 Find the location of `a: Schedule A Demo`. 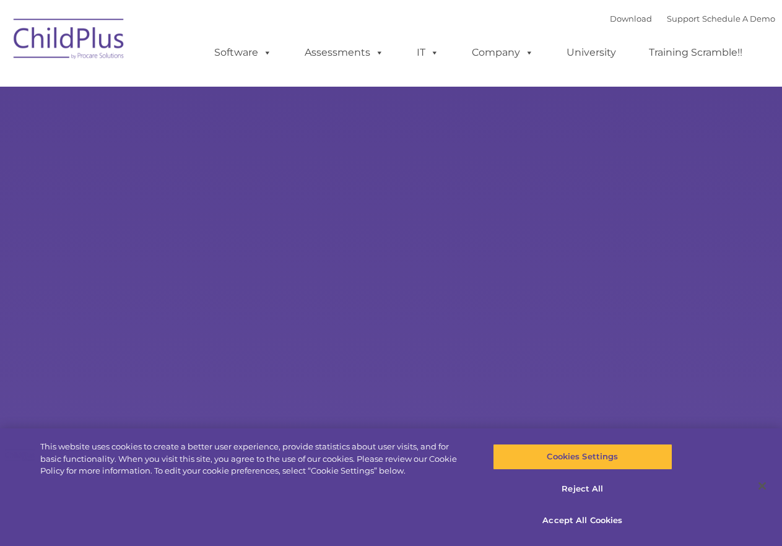

a: Schedule A Demo is located at coordinates (739, 19).